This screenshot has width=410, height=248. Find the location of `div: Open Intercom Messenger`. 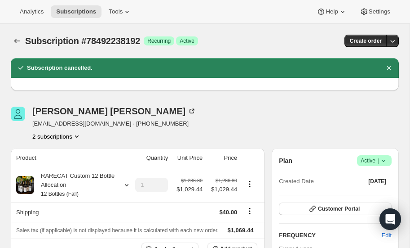

div: Open Intercom Messenger is located at coordinates (391, 219).